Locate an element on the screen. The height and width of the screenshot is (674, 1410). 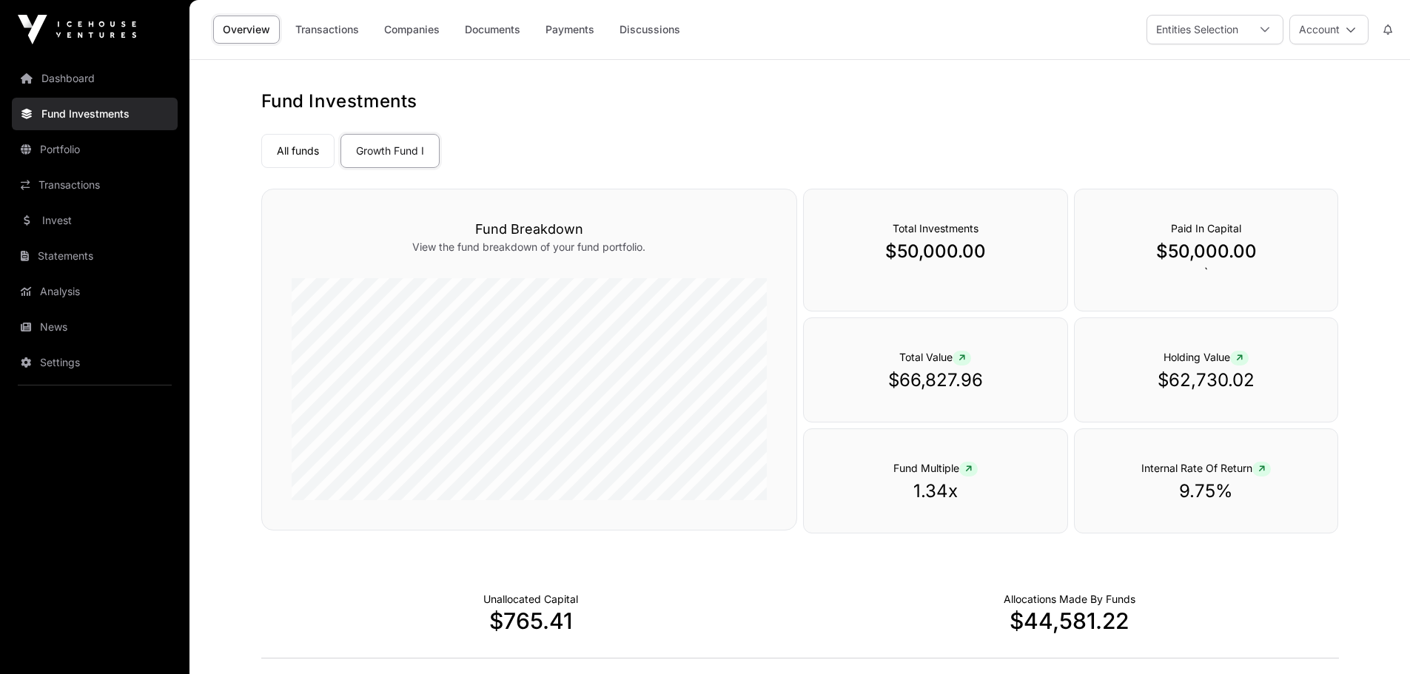
a: Statements is located at coordinates (95, 256).